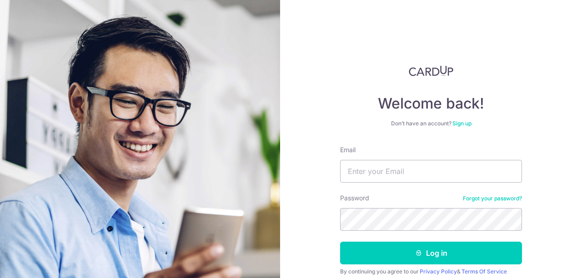 The image size is (582, 278). Describe the element at coordinates (431, 104) in the screenshot. I see `h4: Welcome back!` at that location.